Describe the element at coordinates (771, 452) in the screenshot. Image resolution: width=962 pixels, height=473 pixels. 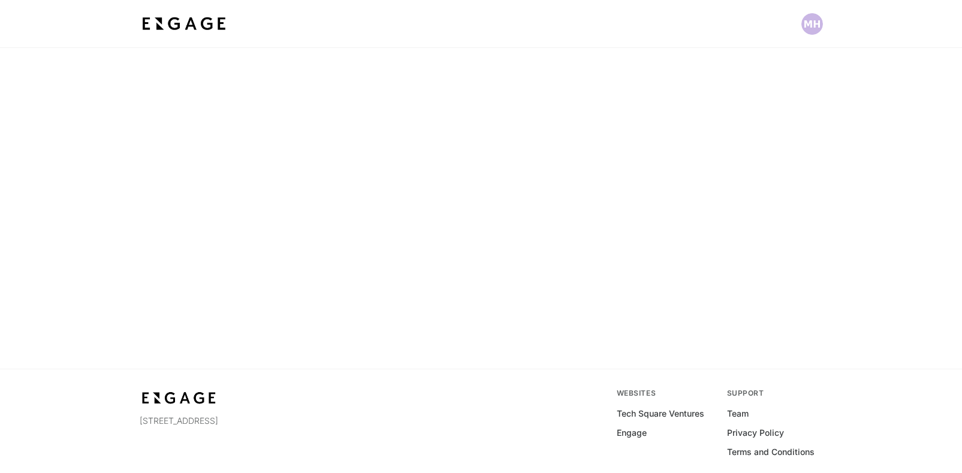
I see `a: Terms and Conditions` at that location.